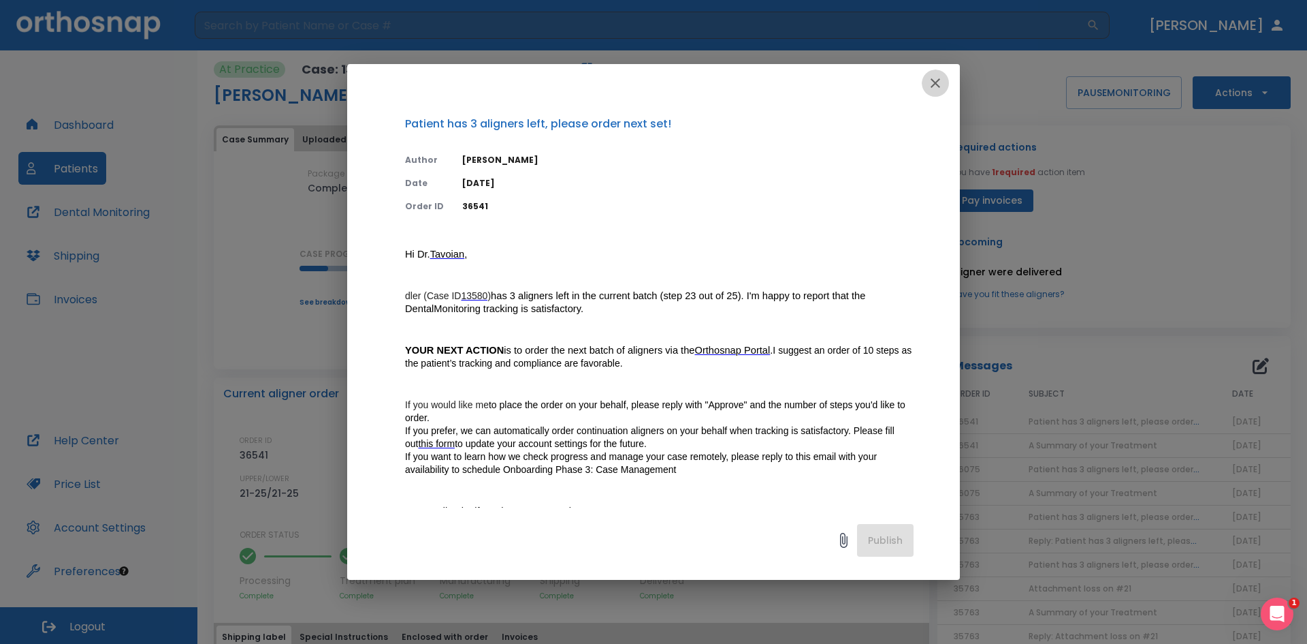  I want to click on span: Tavoian, so click(447, 254).